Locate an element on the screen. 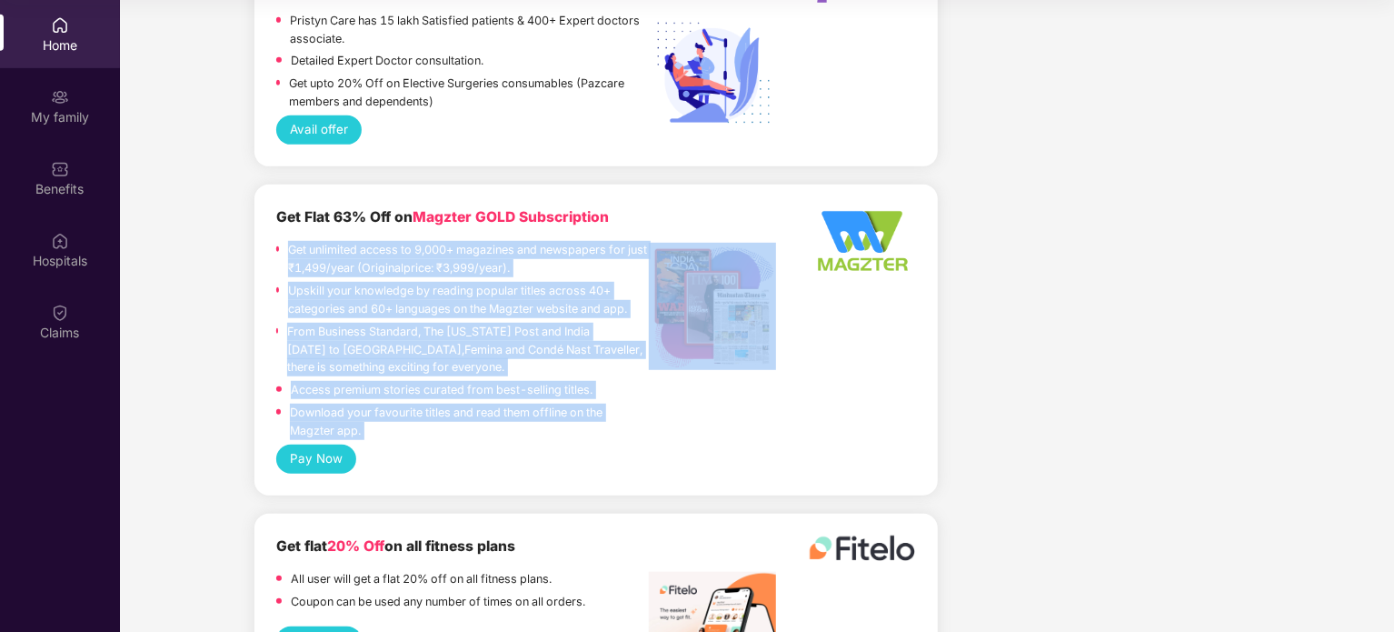 The image size is (1394, 632). img: svg+xml;base64,PHN2ZyBpZD0iQmVuZWZpdHMiIHhtbG5zPSJodHRwOi8vd3d3LnczLm9yZy8yMDAwL3N2ZyIgd2lkdGg9Ij... is located at coordinates (60, 169).